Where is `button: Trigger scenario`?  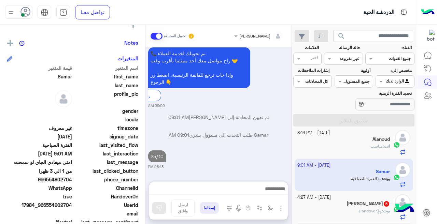
button: Trigger scenario is located at coordinates (259, 208).